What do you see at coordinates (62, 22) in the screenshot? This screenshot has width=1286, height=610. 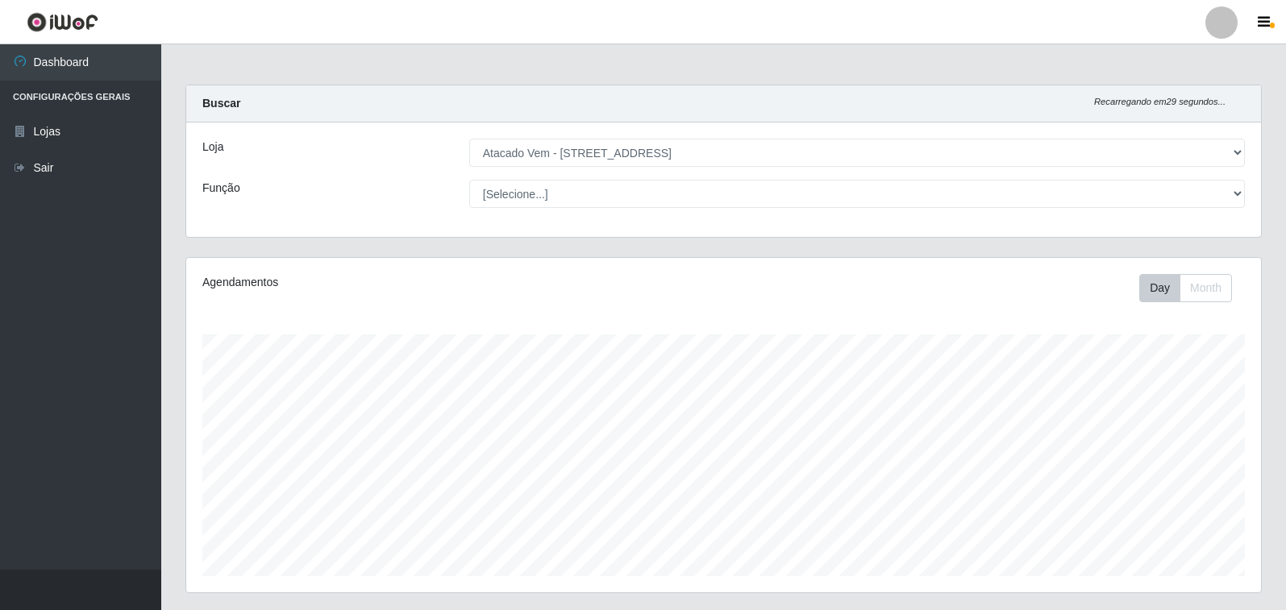 I see `img: CoreUI Logo` at bounding box center [62, 22].